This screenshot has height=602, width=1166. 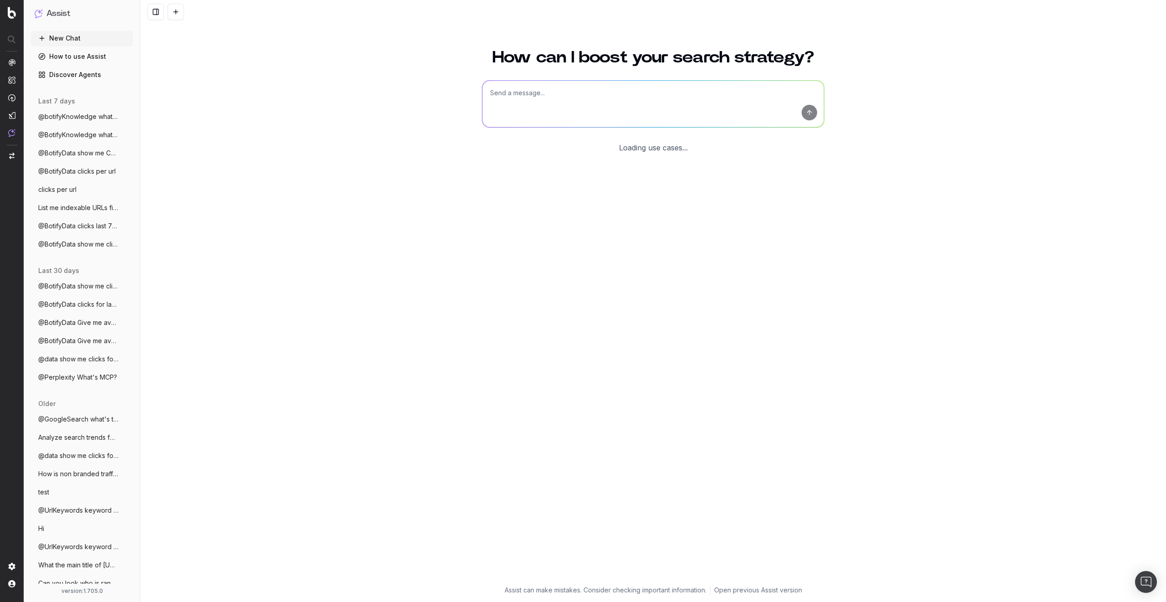 I want to click on span: older, so click(x=47, y=404).